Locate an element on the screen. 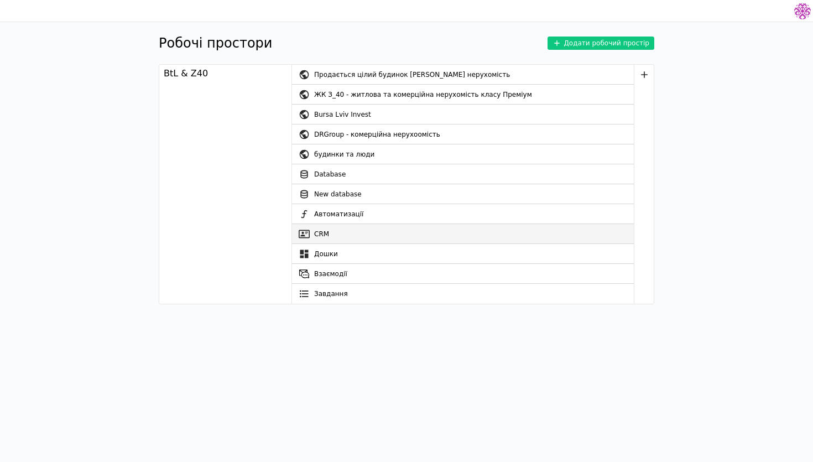 Image resolution: width=813 pixels, height=462 pixels. a: Автоматизації is located at coordinates (463, 214).